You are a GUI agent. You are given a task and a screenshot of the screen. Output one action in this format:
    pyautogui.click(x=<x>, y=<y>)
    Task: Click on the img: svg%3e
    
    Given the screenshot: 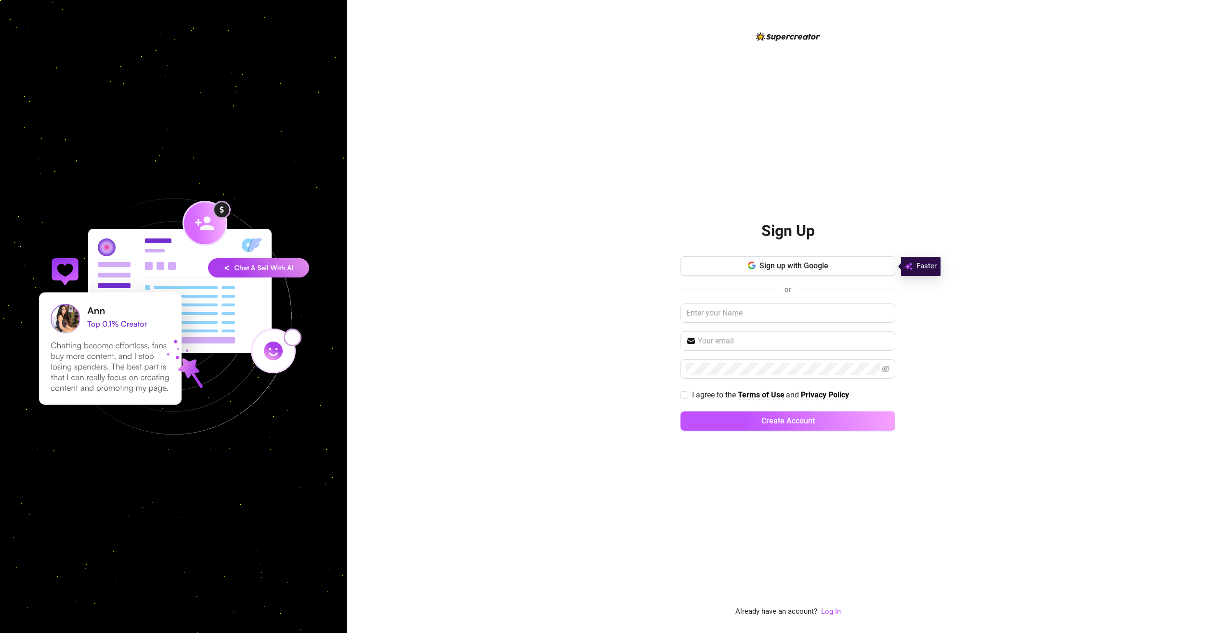 What is the action you would take?
    pyautogui.click(x=909, y=266)
    